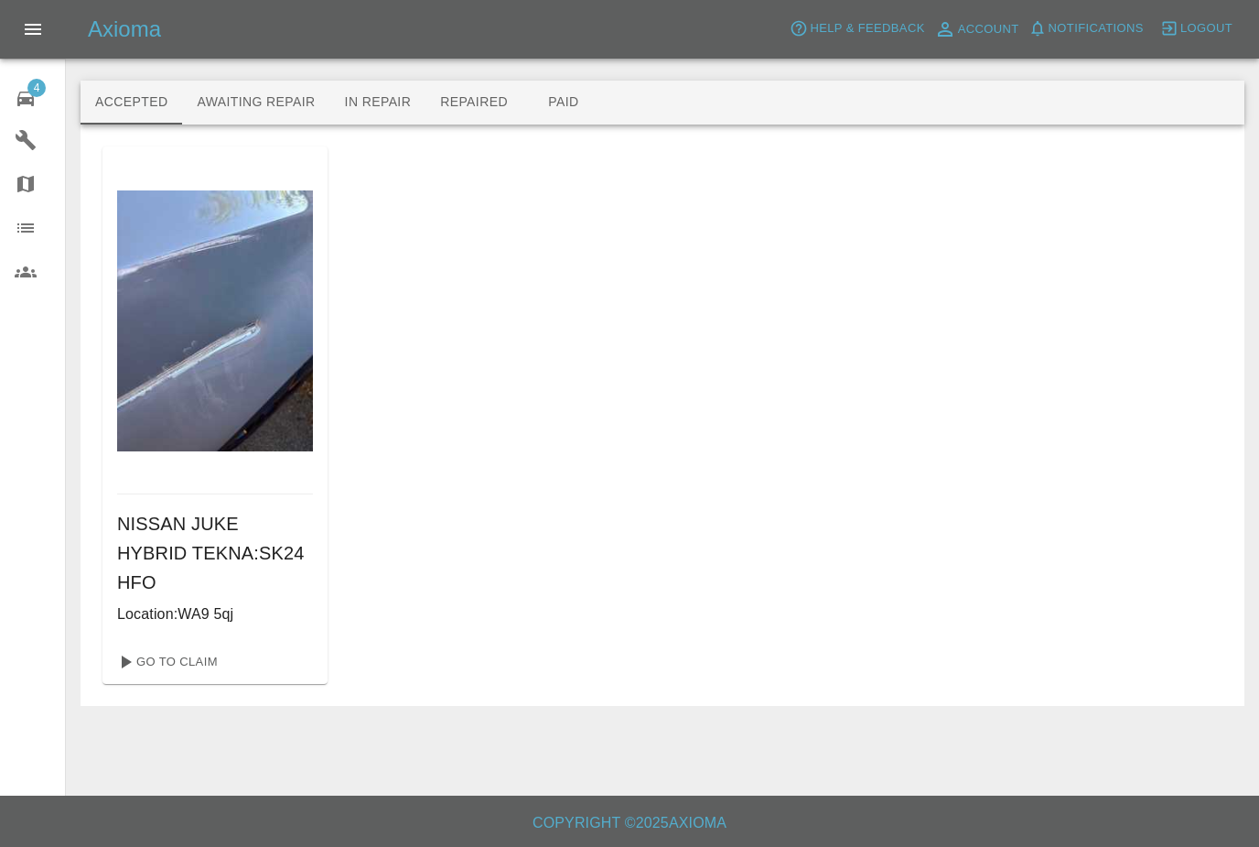 This screenshot has width=1259, height=847. What do you see at coordinates (474, 103) in the screenshot?
I see `button: Repaired` at bounding box center [474, 103].